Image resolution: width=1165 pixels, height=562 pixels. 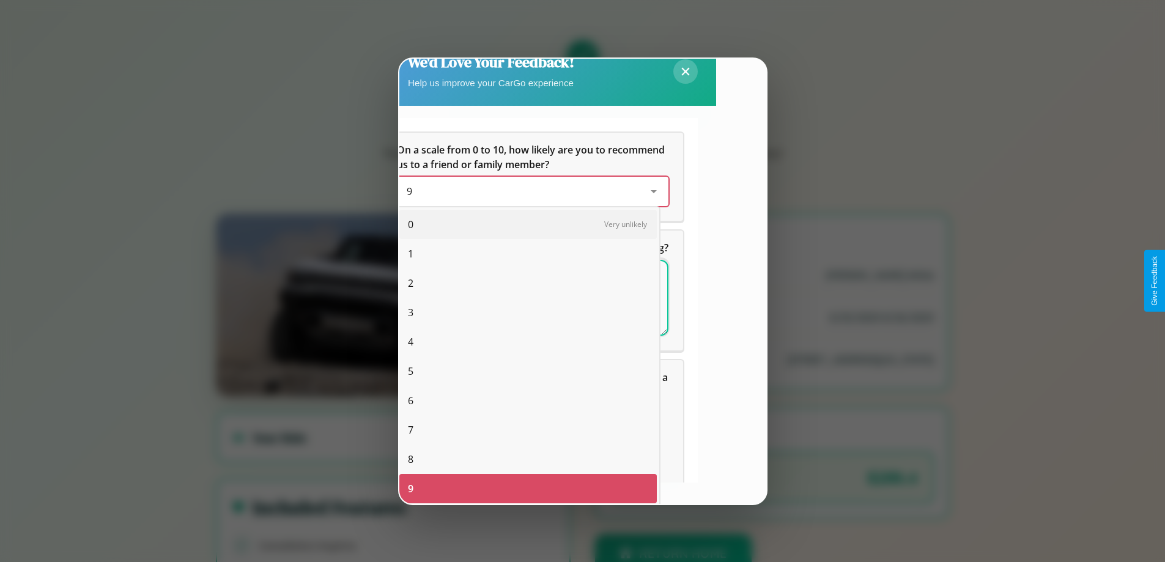 I want to click on div: 6, so click(x=528, y=401).